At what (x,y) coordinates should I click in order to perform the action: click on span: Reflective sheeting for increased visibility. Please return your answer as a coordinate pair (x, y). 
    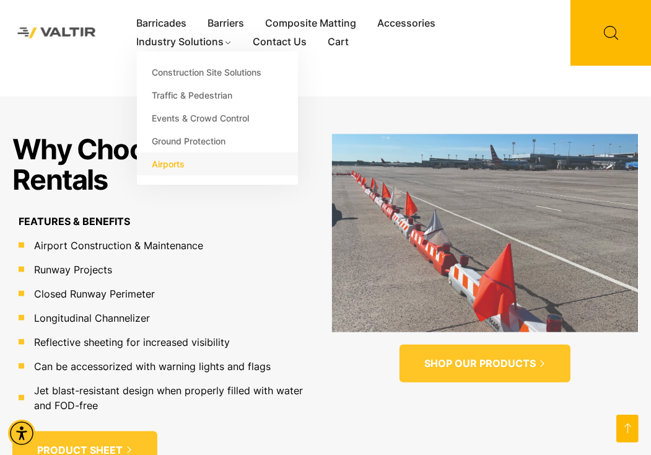
    Looking at the image, I should click on (130, 342).